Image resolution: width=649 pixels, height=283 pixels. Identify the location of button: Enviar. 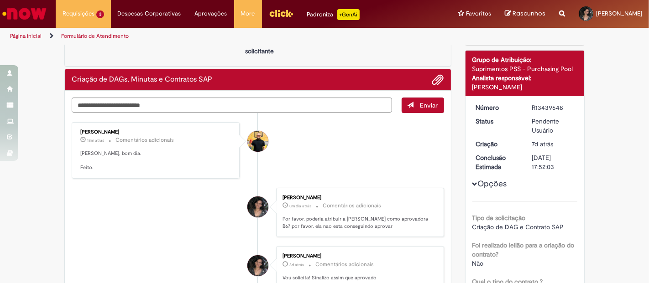
(422, 105).